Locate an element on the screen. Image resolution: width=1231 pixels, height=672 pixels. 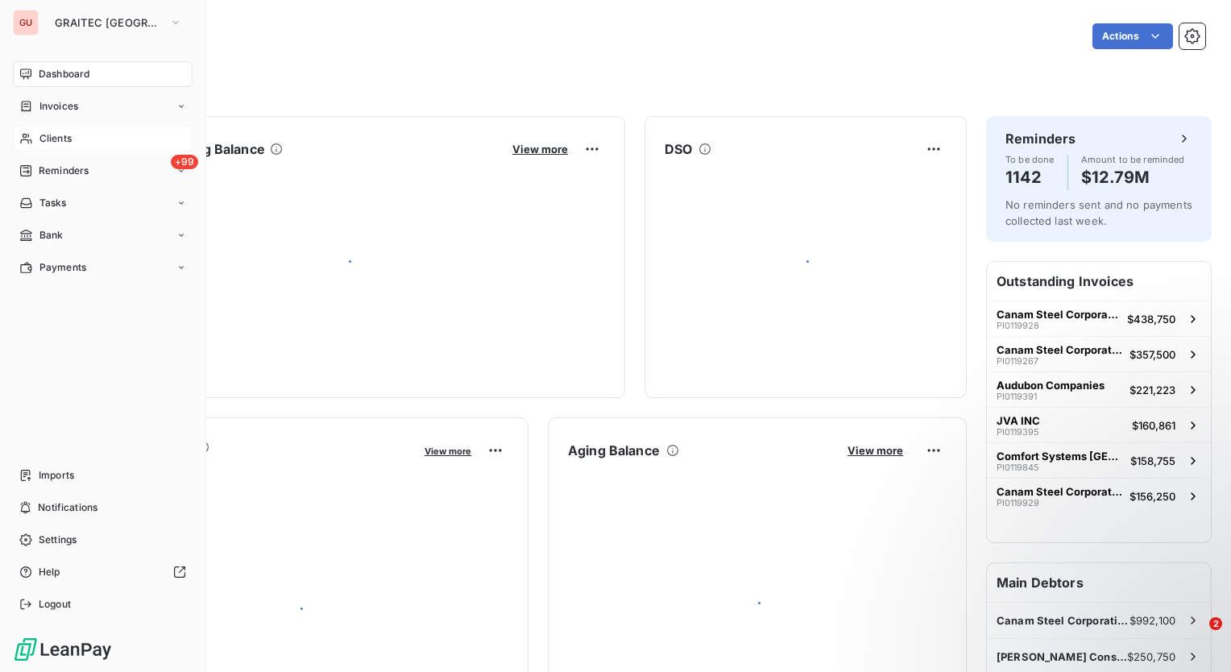
span: Logout is located at coordinates (55, 604).